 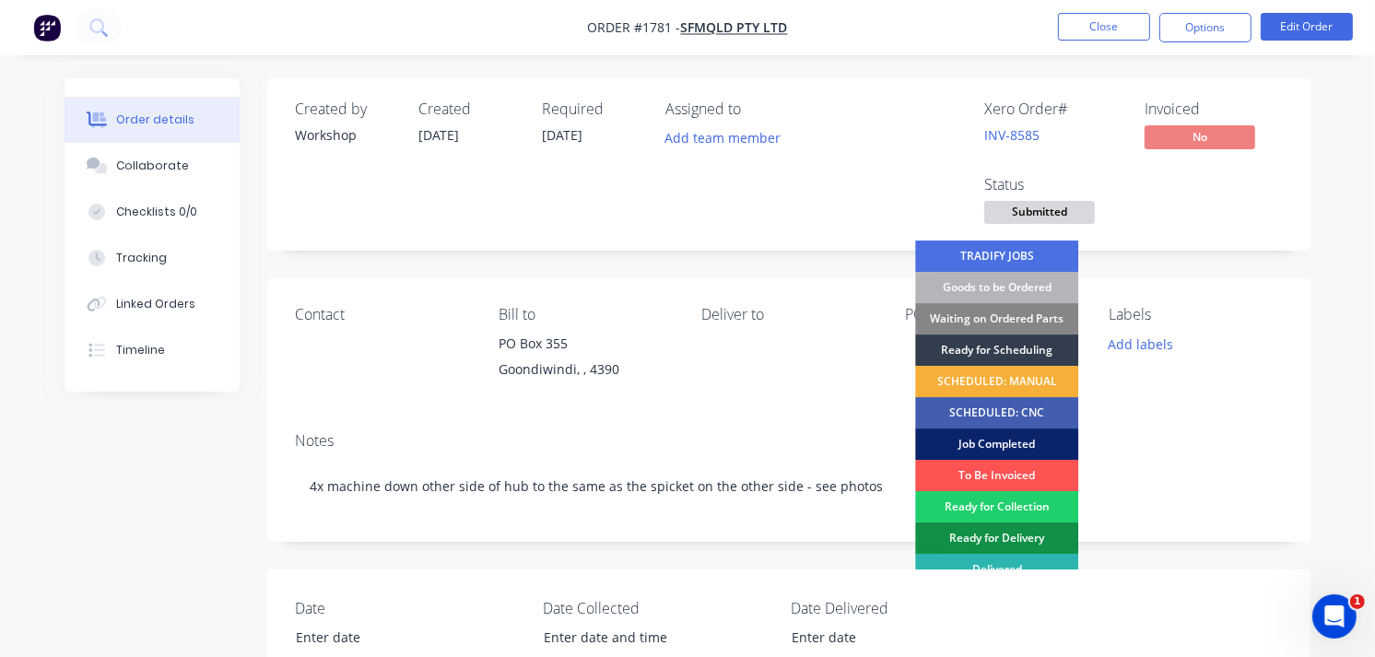 What do you see at coordinates (1357, 602) in the screenshot?
I see `span: 1` at bounding box center [1357, 602].